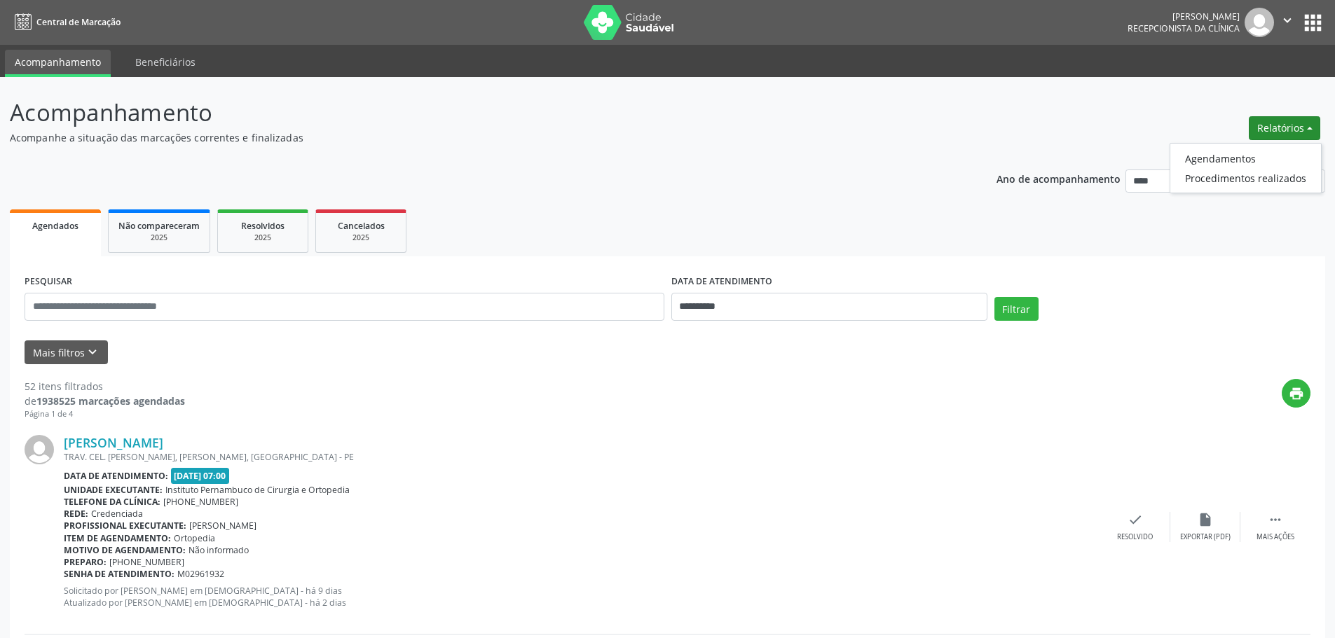  Describe the element at coordinates (1183, 28) in the screenshot. I see `span: Recepcionista da clínica` at that location.